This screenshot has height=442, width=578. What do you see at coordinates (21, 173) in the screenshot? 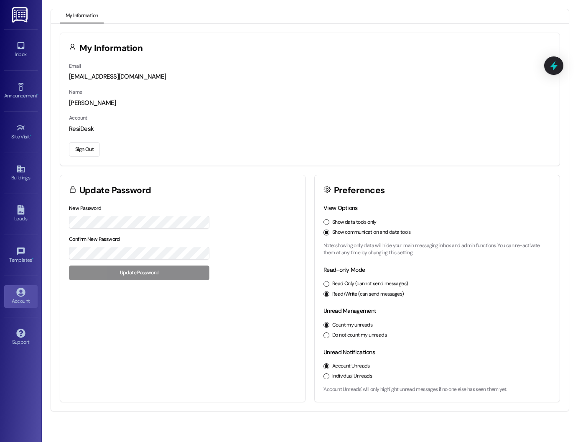
I see `a: Buildings` at bounding box center [21, 173].